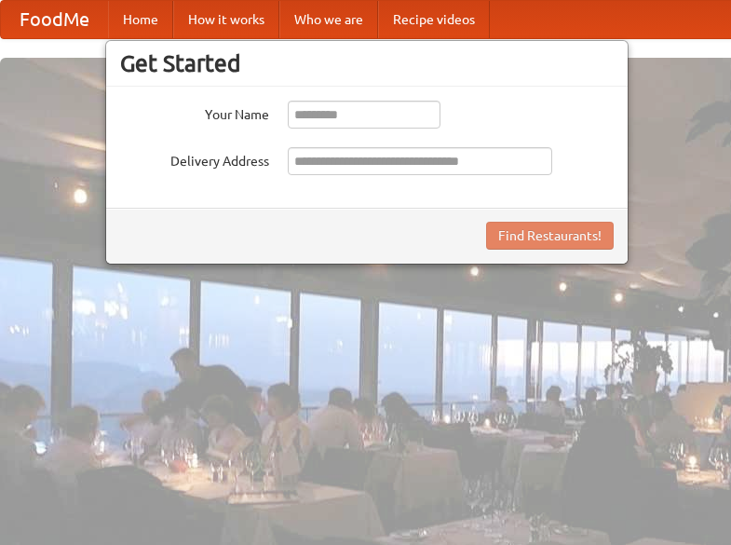 The width and height of the screenshot is (731, 545). Describe the element at coordinates (329, 20) in the screenshot. I see `a: Who we are` at that location.